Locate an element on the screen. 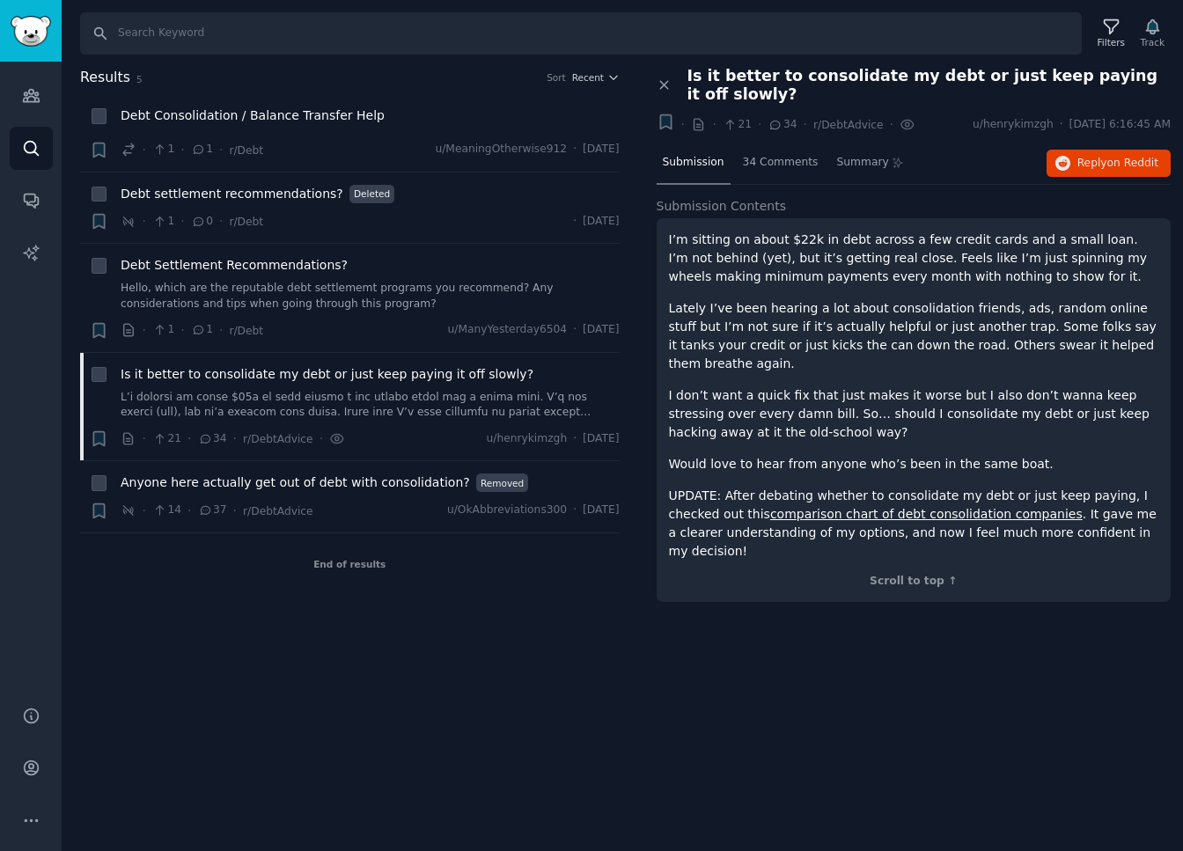 This screenshot has width=1183, height=851. button: Replyon Reddit is located at coordinates (1108, 164).